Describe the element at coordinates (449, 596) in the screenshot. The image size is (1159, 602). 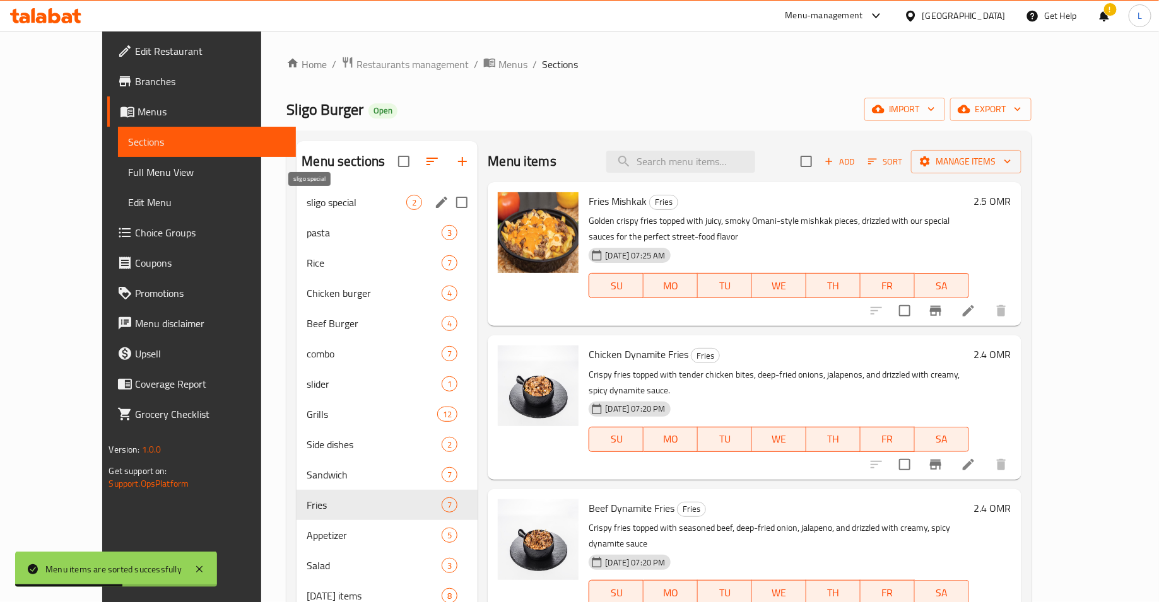
I see `span: 8` at that location.